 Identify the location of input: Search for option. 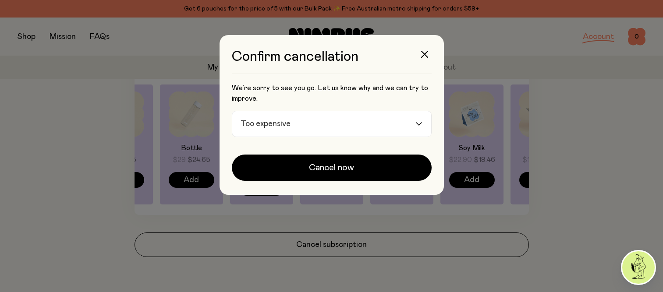
(354, 124).